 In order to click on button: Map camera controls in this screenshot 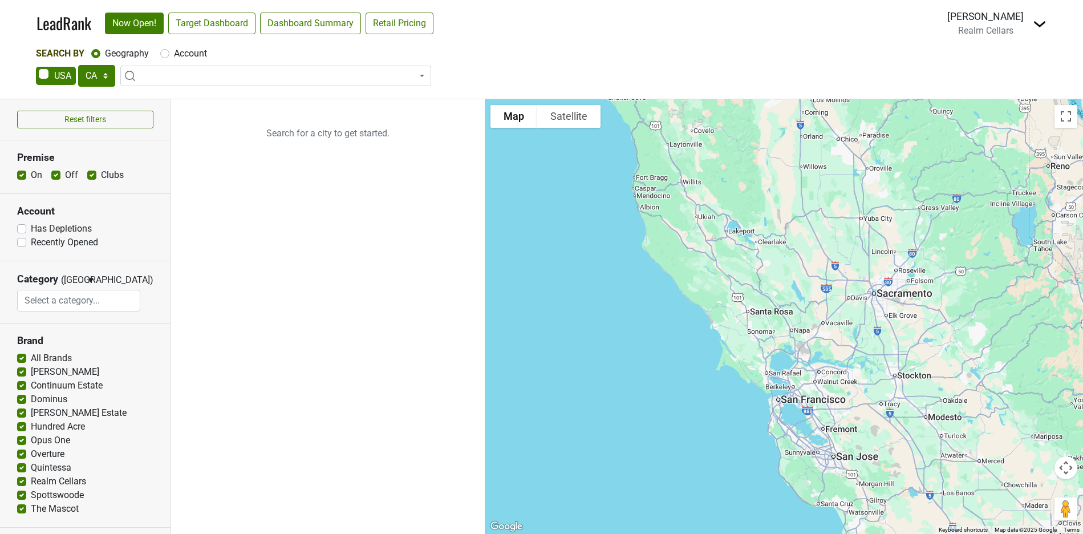, I will do `click(1066, 468)`.